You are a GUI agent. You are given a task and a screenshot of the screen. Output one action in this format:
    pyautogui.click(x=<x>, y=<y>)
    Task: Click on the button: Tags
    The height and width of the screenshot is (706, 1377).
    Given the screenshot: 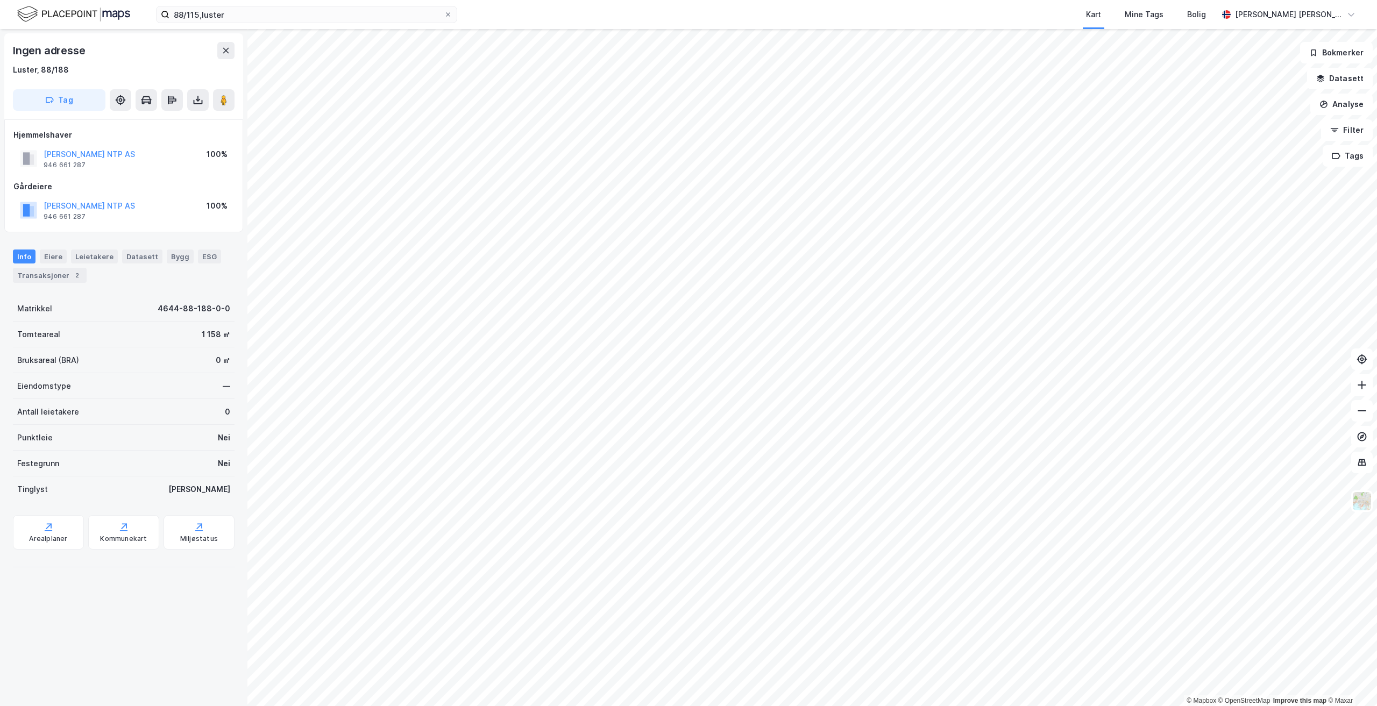 What is the action you would take?
    pyautogui.click(x=1348, y=156)
    